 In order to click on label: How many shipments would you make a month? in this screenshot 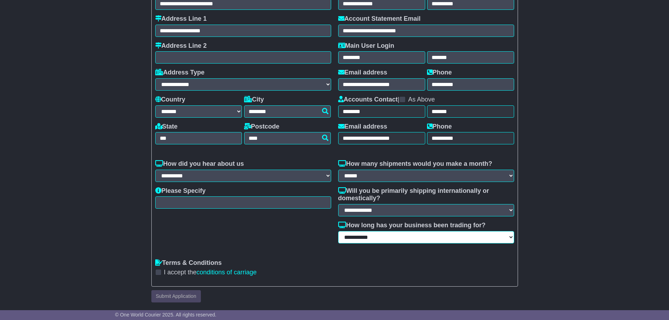, I will do `click(415, 164)`.